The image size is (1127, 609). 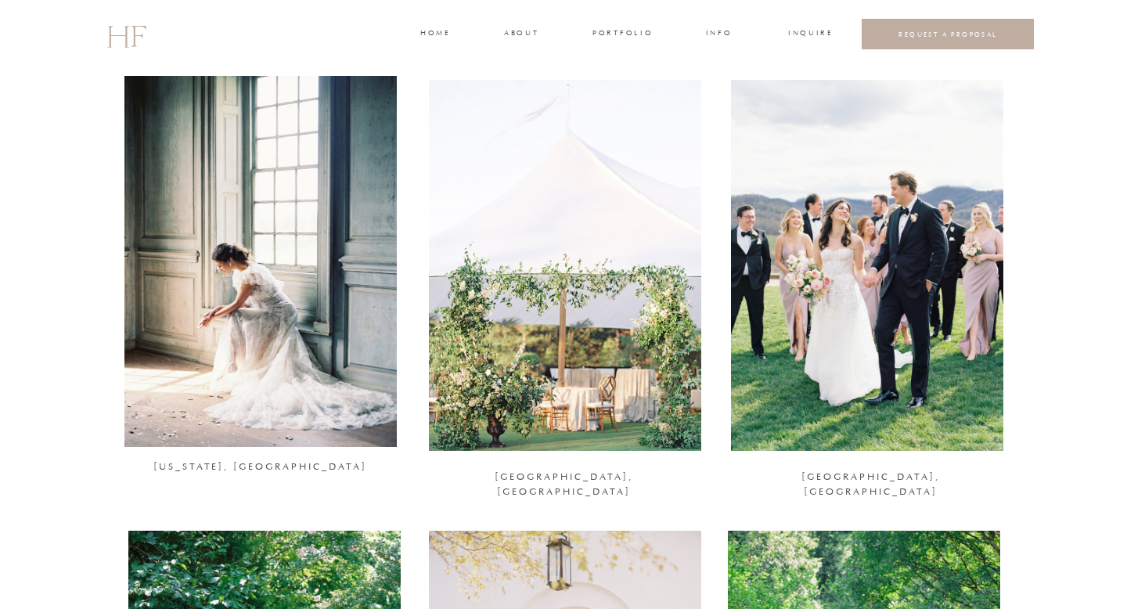 What do you see at coordinates (434, 34) in the screenshot?
I see `h3: home` at bounding box center [434, 34].